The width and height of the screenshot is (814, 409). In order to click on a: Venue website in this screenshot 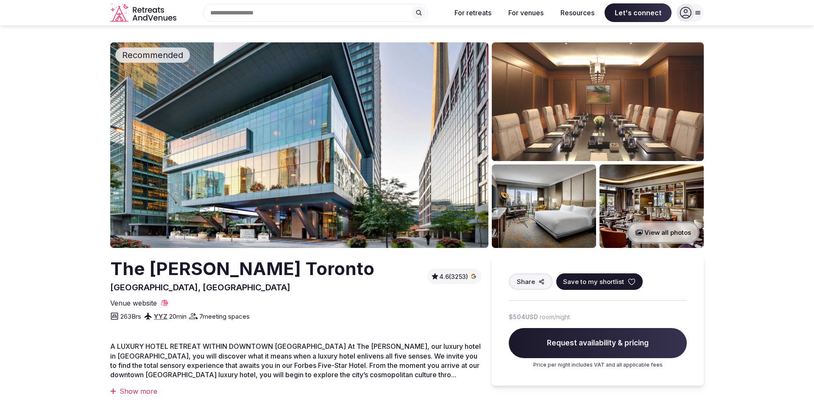, I will do `click(139, 303)`.